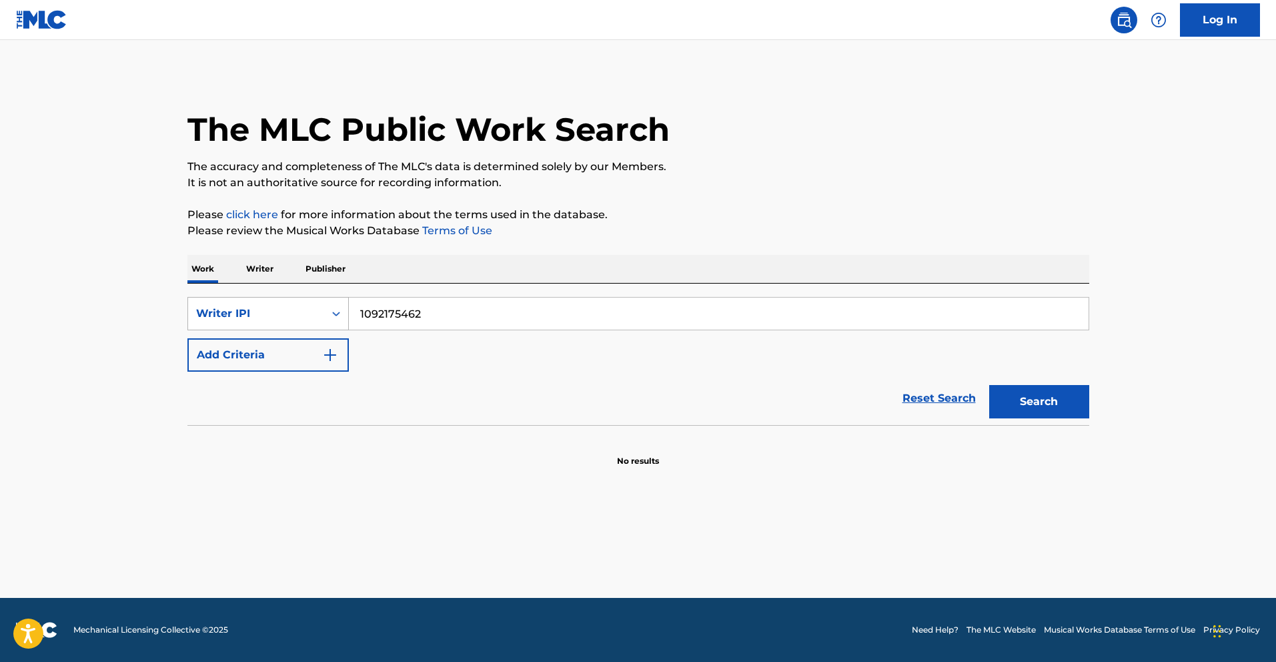 The width and height of the screenshot is (1276, 662). I want to click on a: Reset Search, so click(939, 398).